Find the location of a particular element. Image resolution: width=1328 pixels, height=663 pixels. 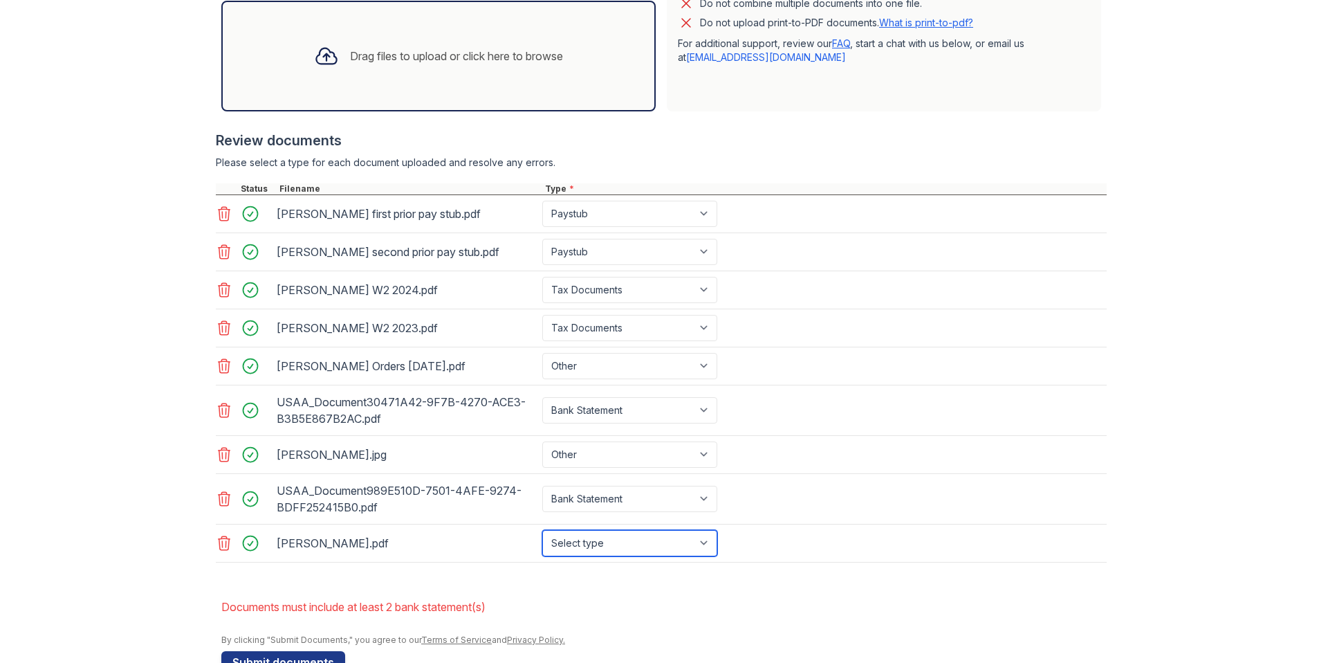

p: Do not upload print-to-PDF documents. is located at coordinates (836, 23).